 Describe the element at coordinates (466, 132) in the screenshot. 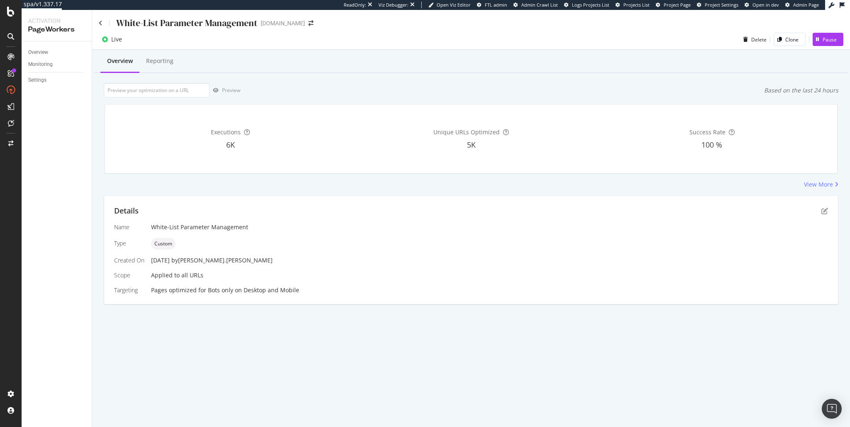

I see `span: Unique URLs Optimized` at that location.